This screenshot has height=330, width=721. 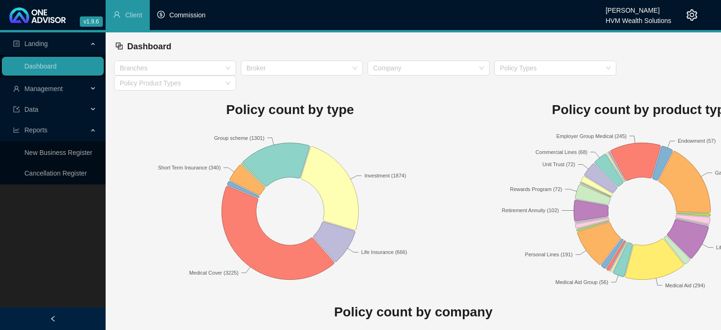 I want to click on text: Commercial Lines (68), so click(x=561, y=152).